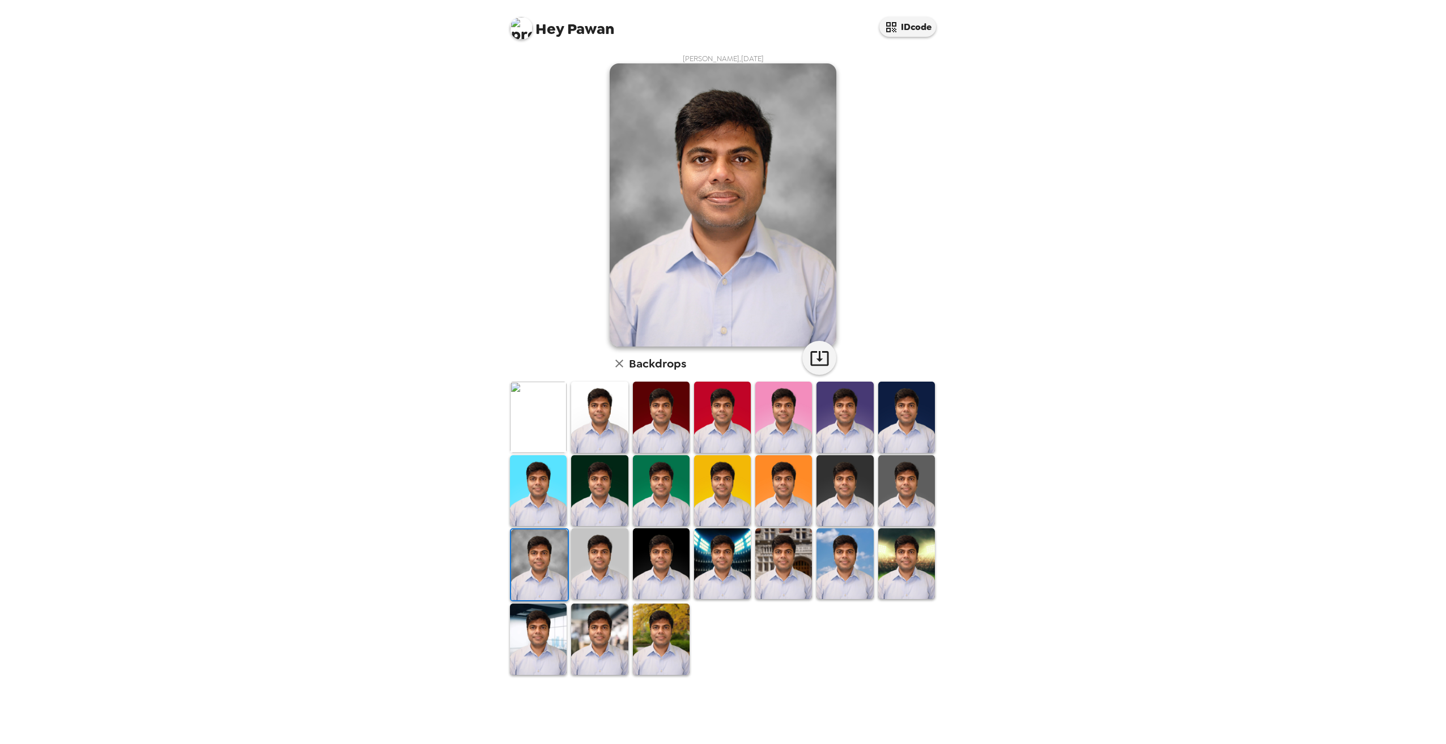  Describe the element at coordinates (908, 27) in the screenshot. I see `button: IDcode` at that location.